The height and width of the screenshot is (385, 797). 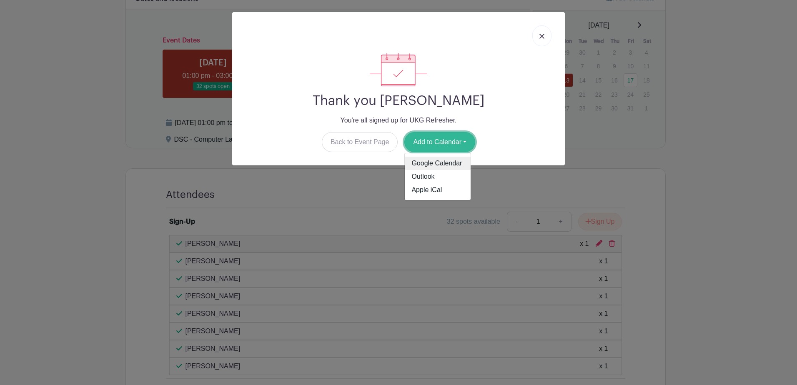 What do you see at coordinates (398, 70) in the screenshot?
I see `img: signup_complete-c468d5dda3e2740ee63a24cb0ba0d3ce5d8a4ecd24259e683200fb1569d990c8.svg` at bounding box center [398, 70].